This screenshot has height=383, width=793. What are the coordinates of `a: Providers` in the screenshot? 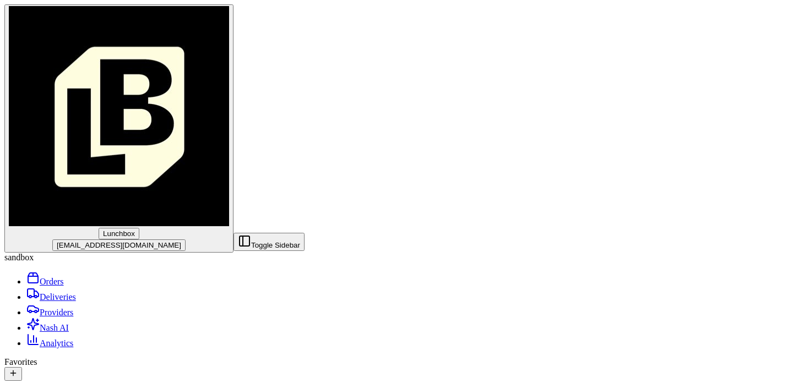 It's located at (50, 312).